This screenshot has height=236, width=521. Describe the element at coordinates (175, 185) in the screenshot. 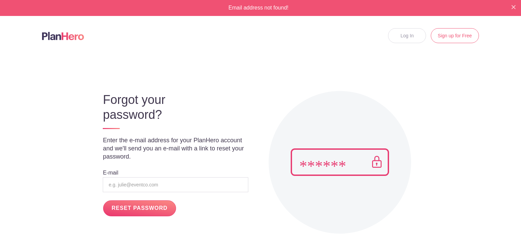

I see `input: e.g. julie@eventco.com` at that location.